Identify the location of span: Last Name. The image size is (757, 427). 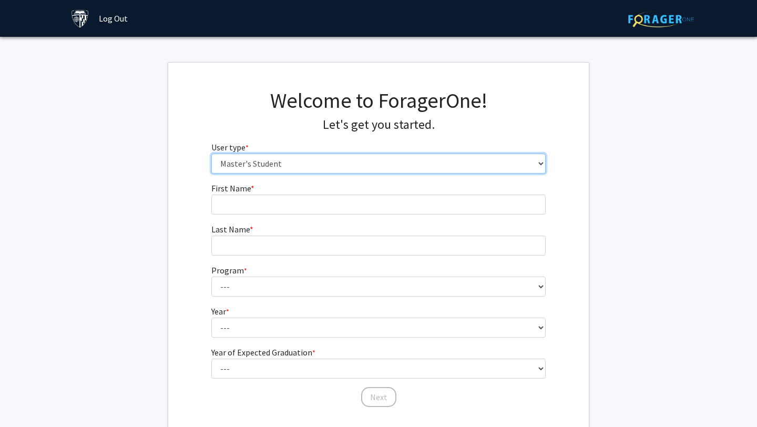
(230, 229).